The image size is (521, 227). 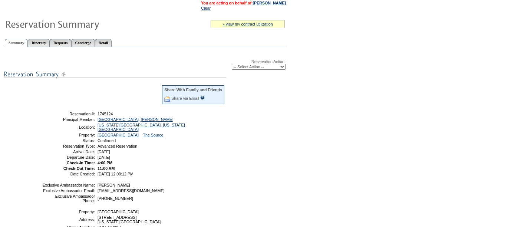 I want to click on span: You are acting on behalf of:, so click(x=243, y=3).